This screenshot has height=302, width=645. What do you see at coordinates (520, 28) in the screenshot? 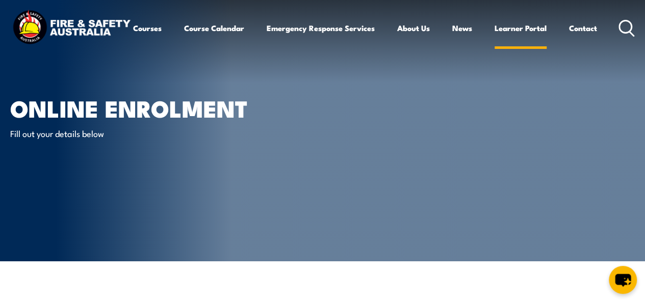
I see `a: Learner Portal` at bounding box center [520, 28].